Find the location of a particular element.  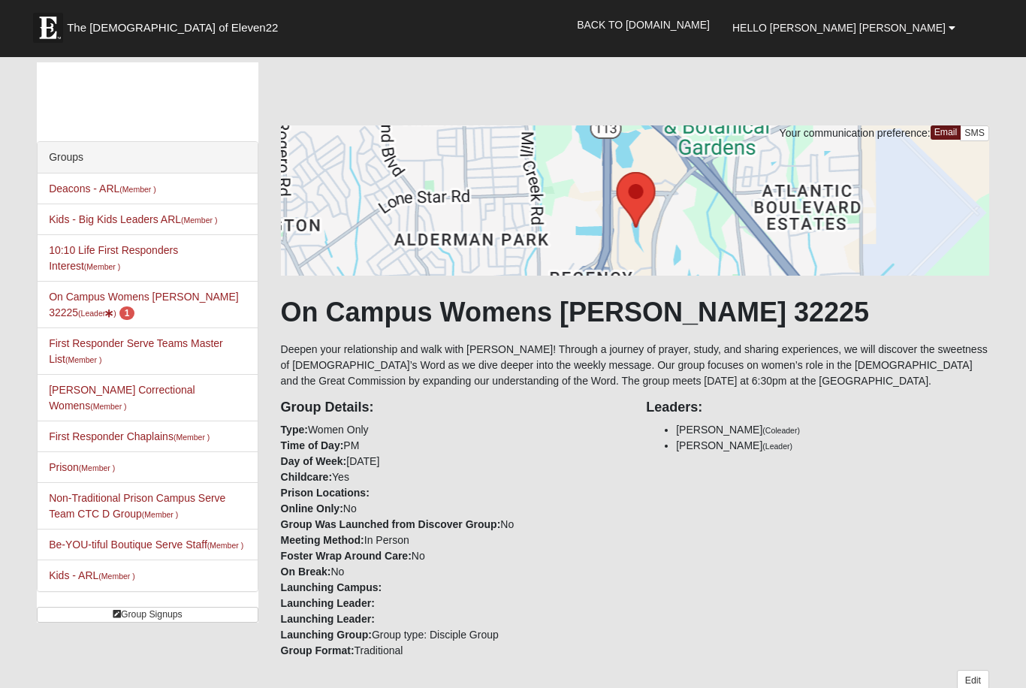

strong: Day of Week: is located at coordinates (314, 461).